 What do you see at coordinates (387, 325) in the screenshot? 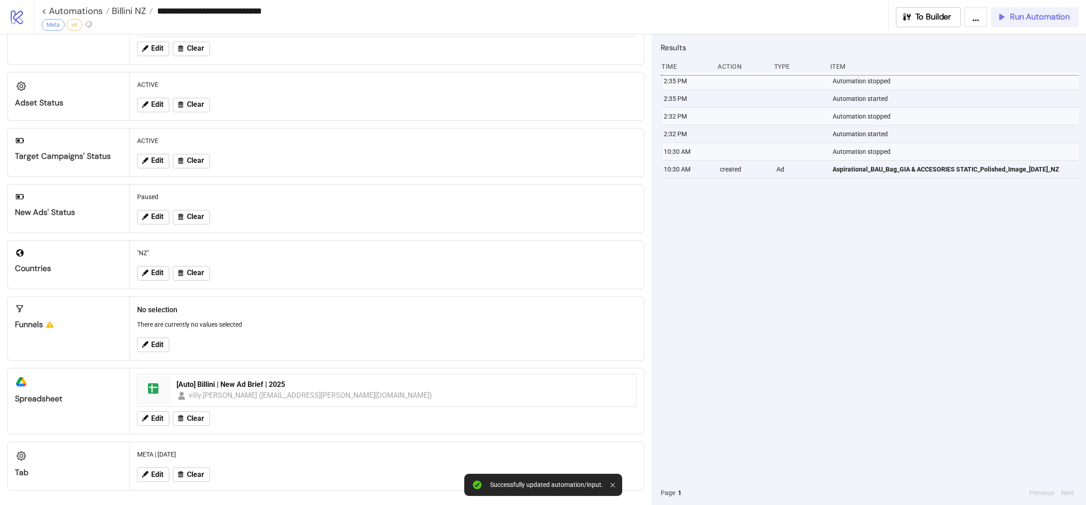
I see `p: There are currently no values selected` at bounding box center [387, 325].